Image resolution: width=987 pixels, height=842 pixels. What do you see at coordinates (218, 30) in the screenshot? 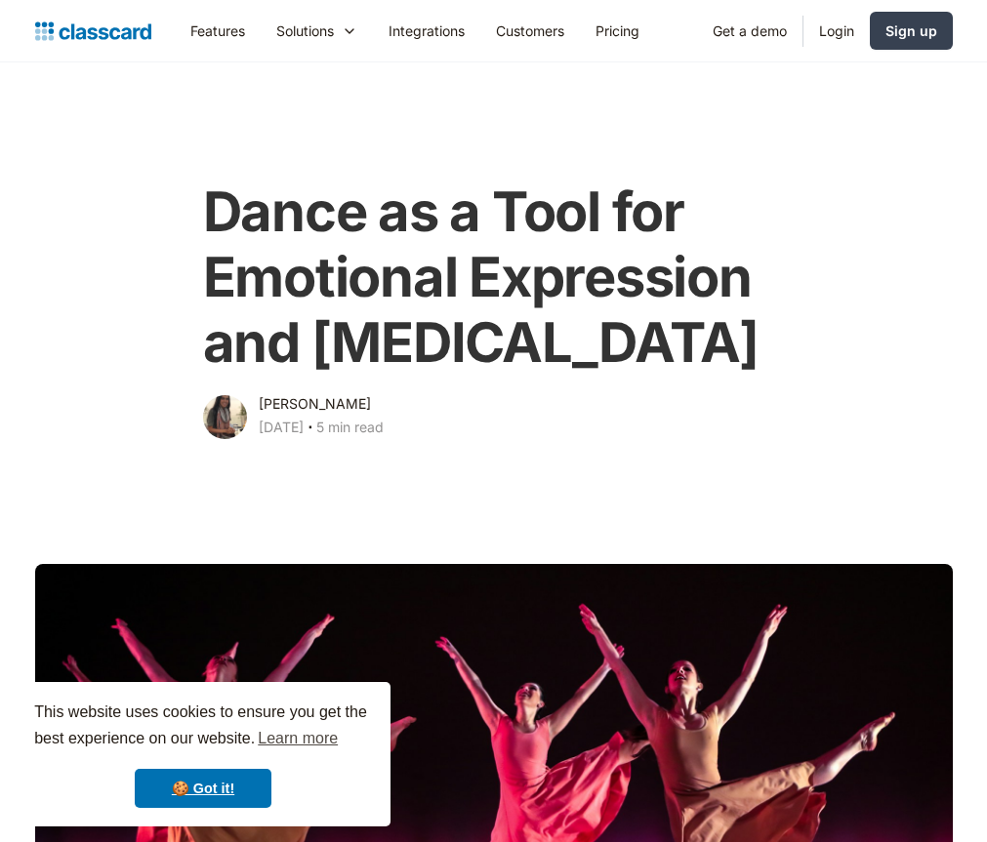
I see `a: Features` at bounding box center [218, 30].